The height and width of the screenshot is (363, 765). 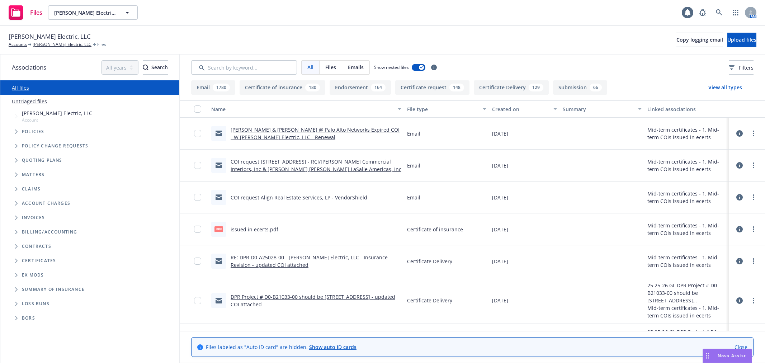 I want to click on button: Endorsement, so click(x=360, y=87).